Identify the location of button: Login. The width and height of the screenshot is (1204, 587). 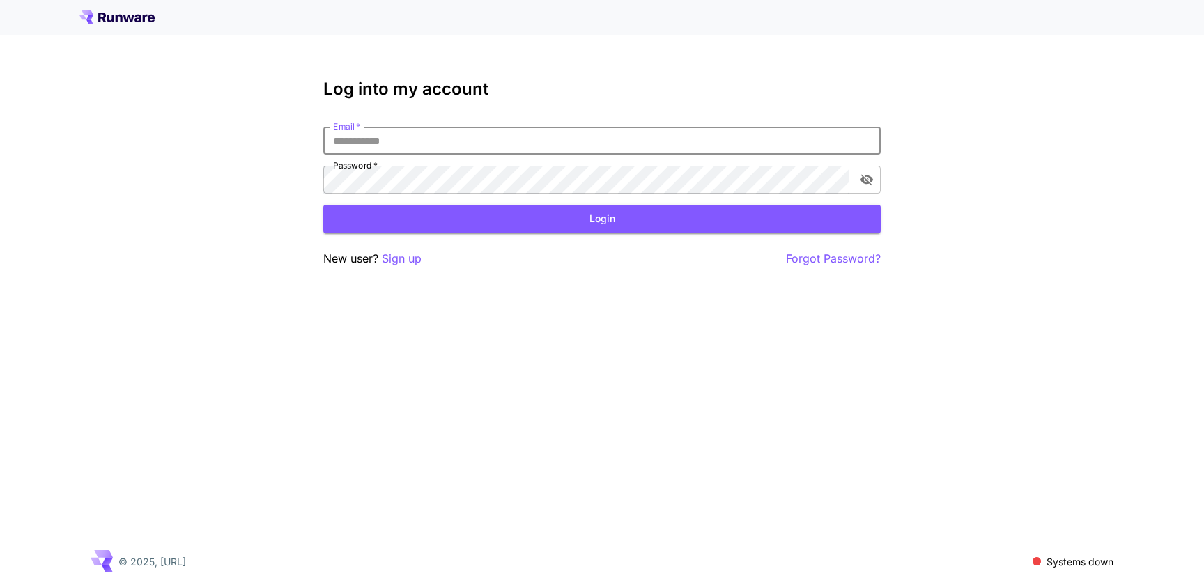
(602, 219).